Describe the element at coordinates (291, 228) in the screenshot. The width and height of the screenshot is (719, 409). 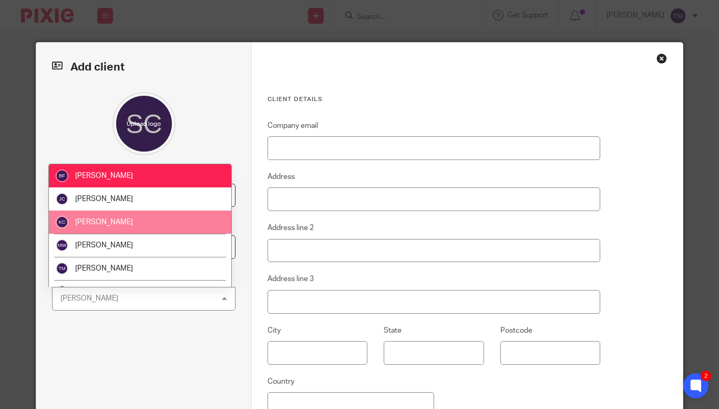
I see `label: Address line 2` at that location.